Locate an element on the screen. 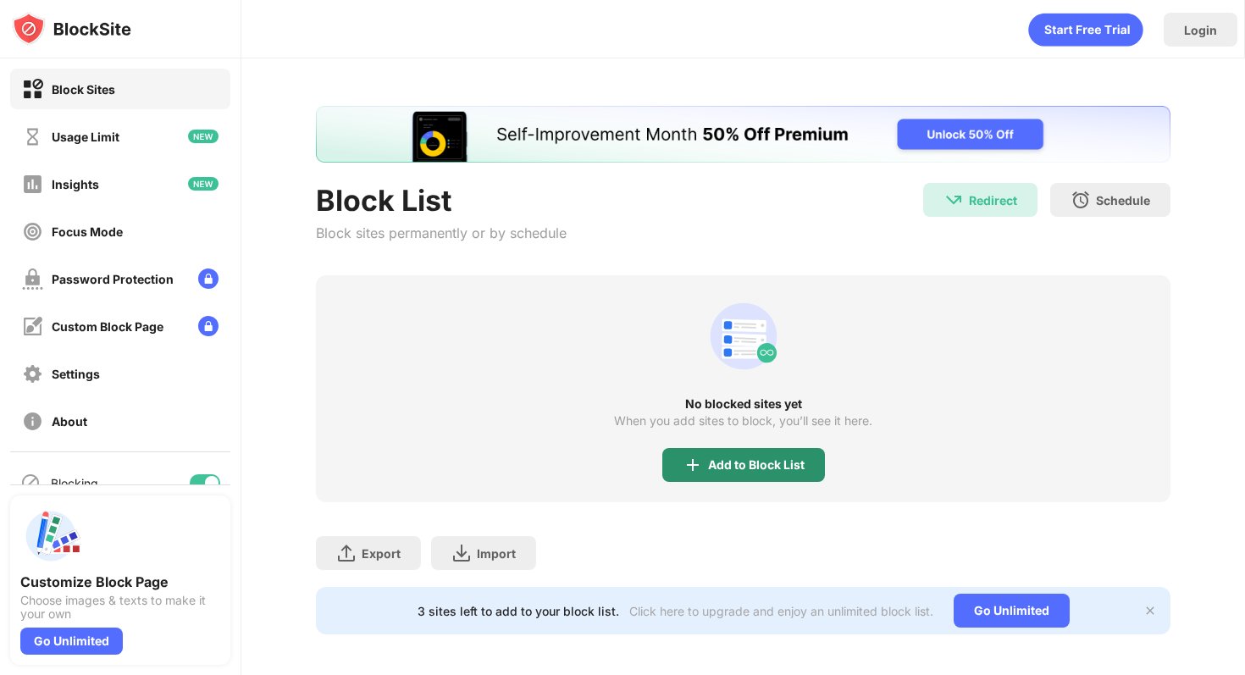 This screenshot has width=1245, height=675. img: about-off.svg is located at coordinates (32, 421).